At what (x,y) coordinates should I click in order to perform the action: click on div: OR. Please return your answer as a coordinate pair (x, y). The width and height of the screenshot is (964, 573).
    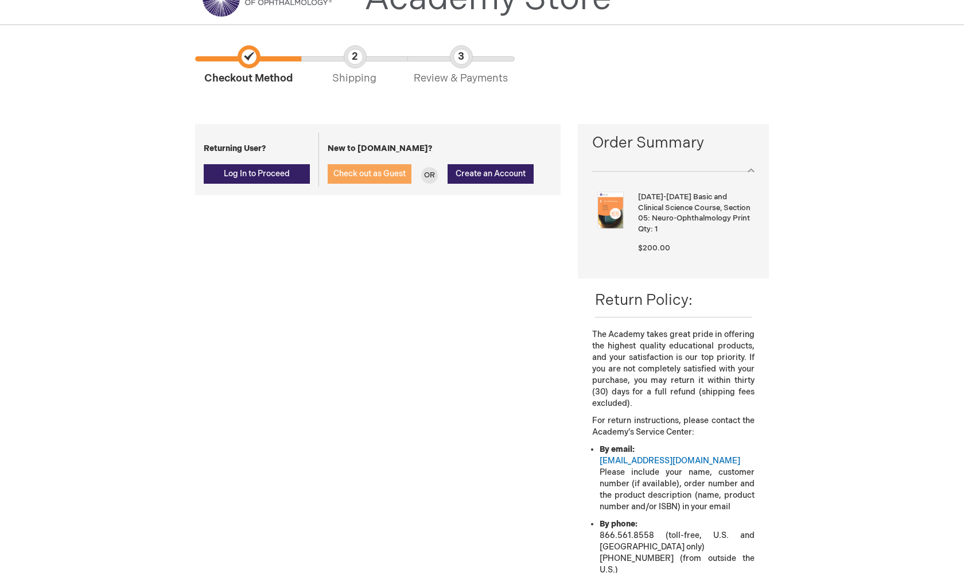
    Looking at the image, I should click on (429, 175).